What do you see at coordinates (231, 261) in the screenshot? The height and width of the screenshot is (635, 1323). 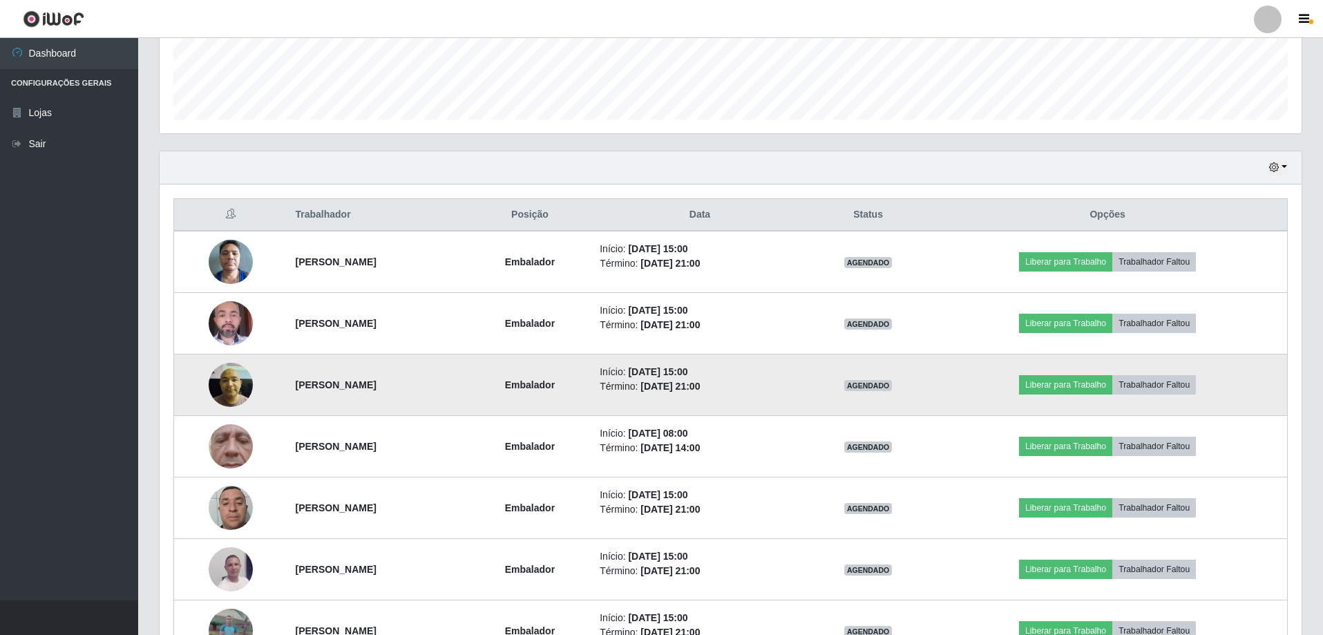 I see `img: 1720641166740.jpeg` at bounding box center [231, 261].